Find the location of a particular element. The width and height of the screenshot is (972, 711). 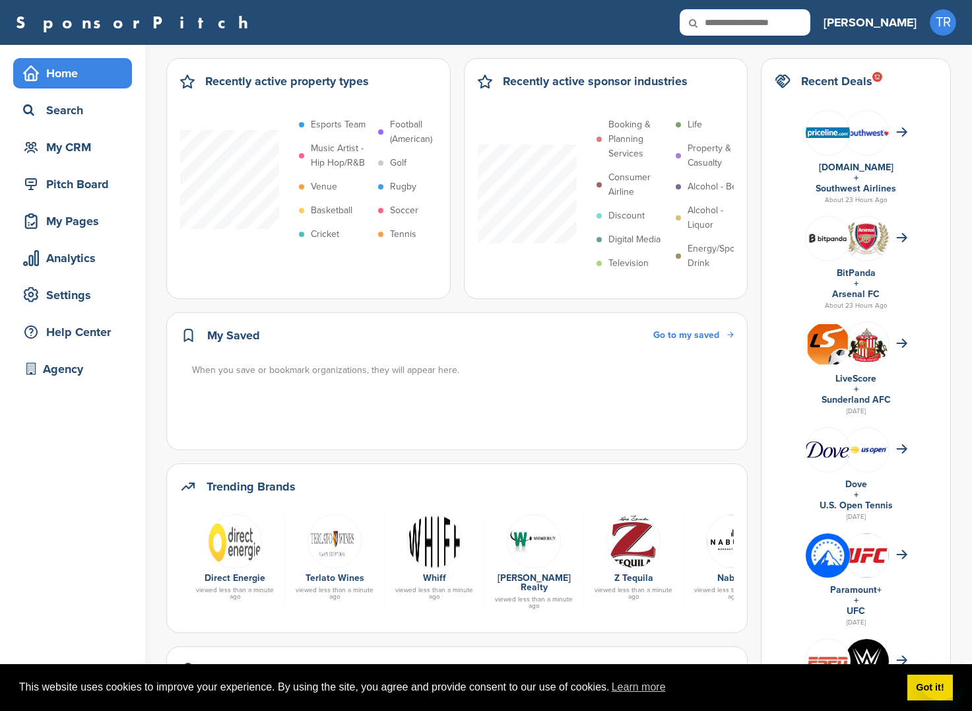

span: TR is located at coordinates (943, 22).